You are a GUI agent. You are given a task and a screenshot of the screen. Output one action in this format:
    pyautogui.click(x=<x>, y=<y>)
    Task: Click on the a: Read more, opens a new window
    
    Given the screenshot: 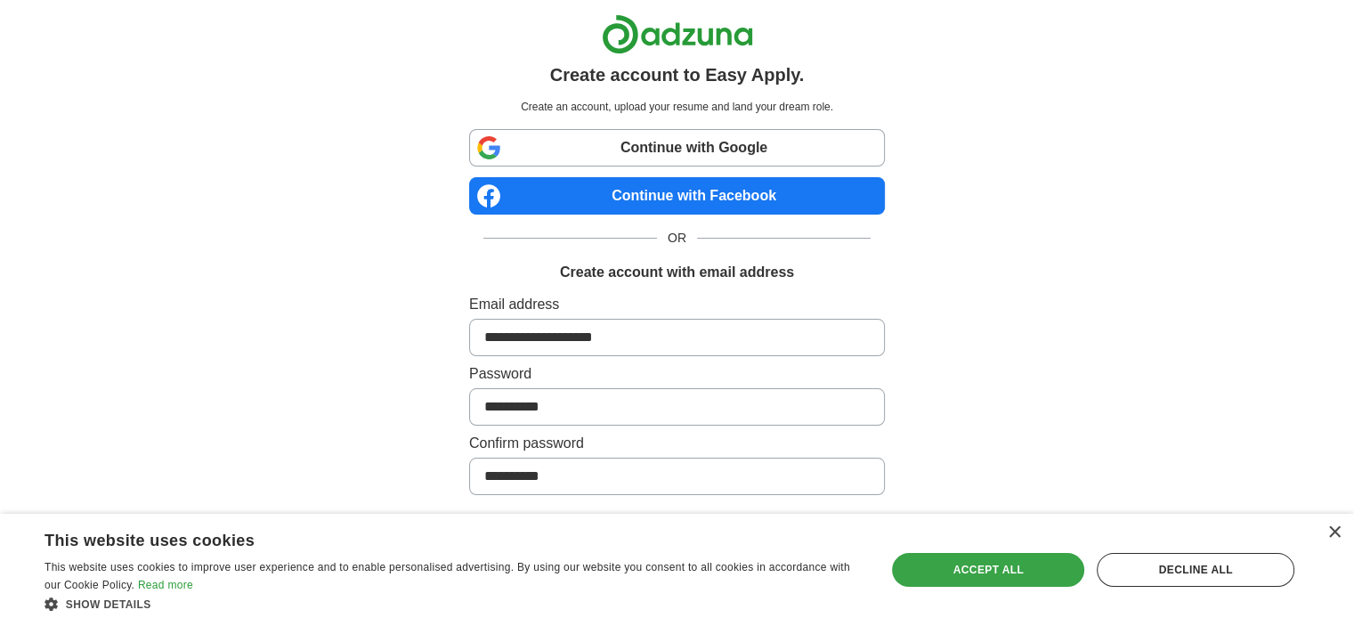 What is the action you would take?
    pyautogui.click(x=166, y=585)
    